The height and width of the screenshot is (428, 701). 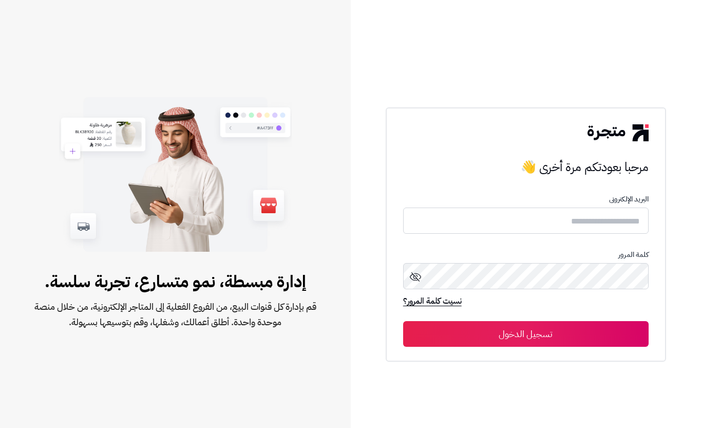 What do you see at coordinates (432, 302) in the screenshot?
I see `a: نسيت كلمة المرور؟` at bounding box center [432, 302].